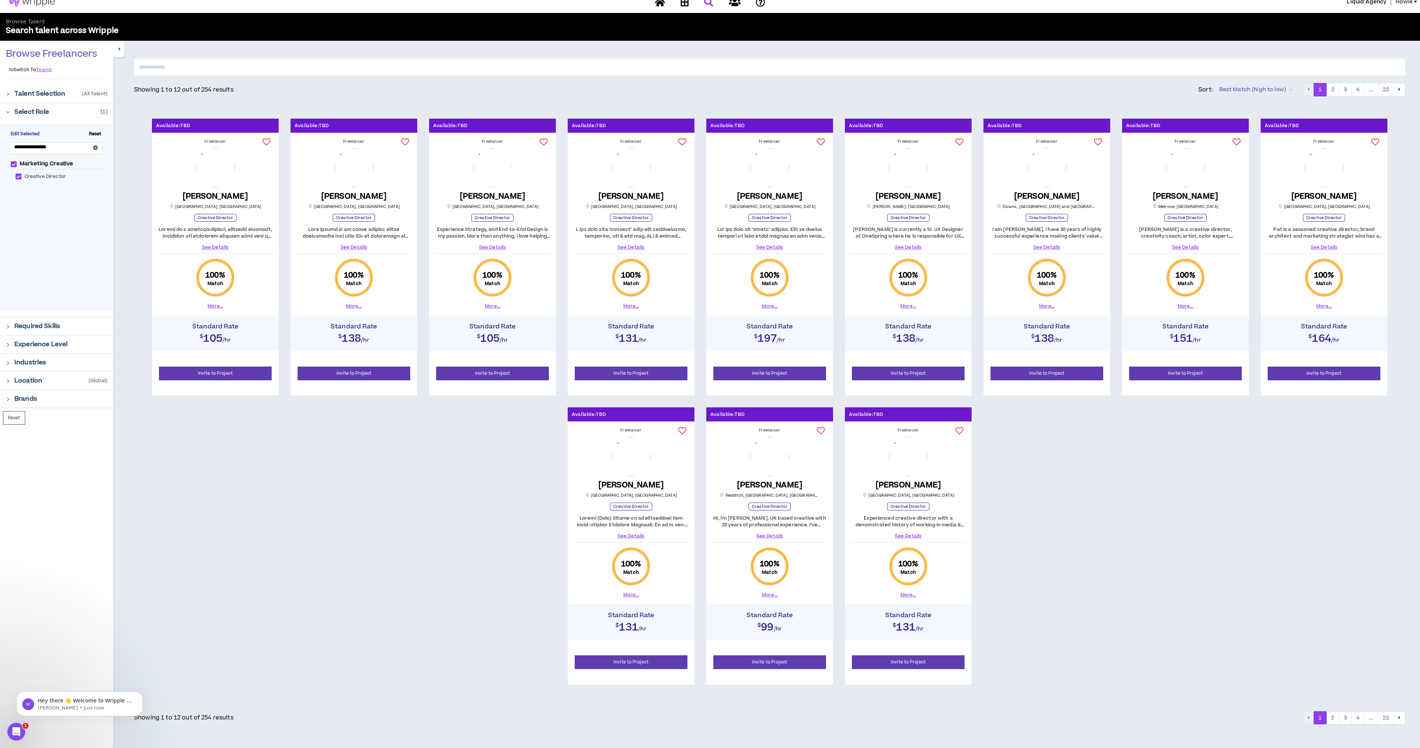 This screenshot has width=1420, height=748. What do you see at coordinates (95, 134) in the screenshot?
I see `span: Reset` at bounding box center [95, 134].